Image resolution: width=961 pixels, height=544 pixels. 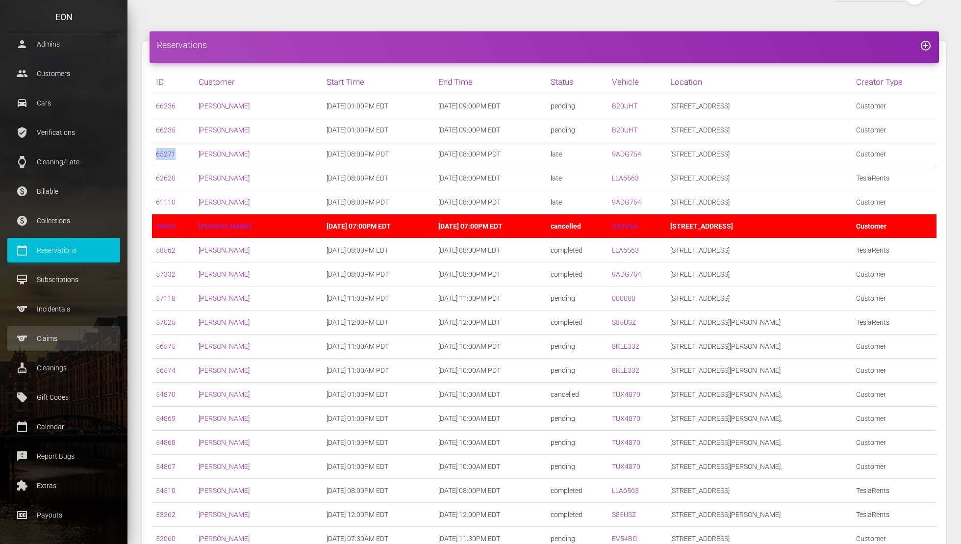 What do you see at coordinates (64, 368) in the screenshot?
I see `p: Cleanings` at bounding box center [64, 368].